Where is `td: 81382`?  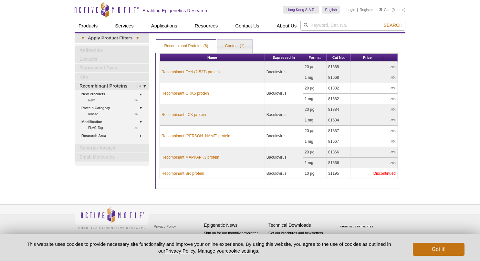 td: 81382 is located at coordinates (339, 88).